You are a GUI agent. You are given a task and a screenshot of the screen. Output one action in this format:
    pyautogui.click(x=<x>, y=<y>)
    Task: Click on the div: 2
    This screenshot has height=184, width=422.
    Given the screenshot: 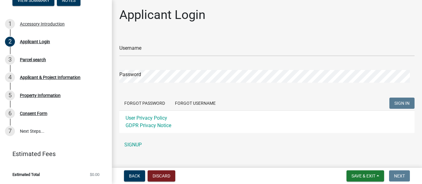 What is the action you would take?
    pyautogui.click(x=10, y=42)
    